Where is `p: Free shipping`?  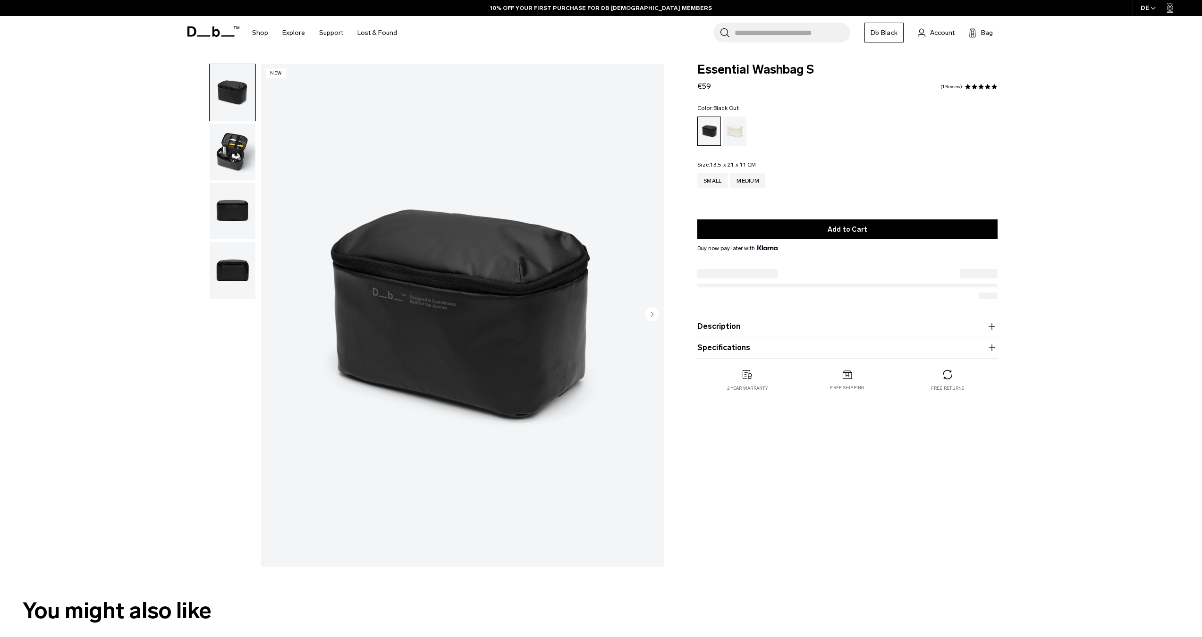
p: Free shipping is located at coordinates (847, 388).